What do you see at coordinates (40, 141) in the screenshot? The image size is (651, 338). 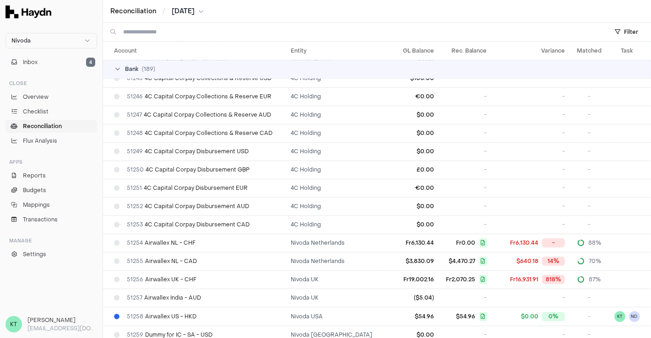 I see `span: Flux Analysis` at bounding box center [40, 141].